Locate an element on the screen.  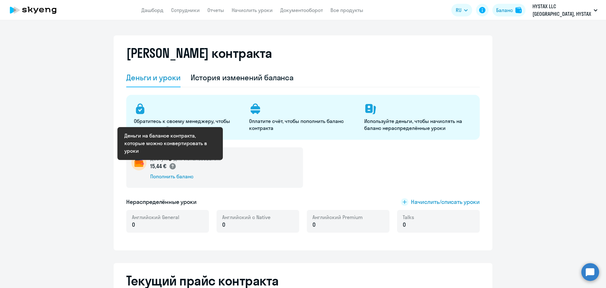
div: Пополнить баланс is located at coordinates (185, 176).